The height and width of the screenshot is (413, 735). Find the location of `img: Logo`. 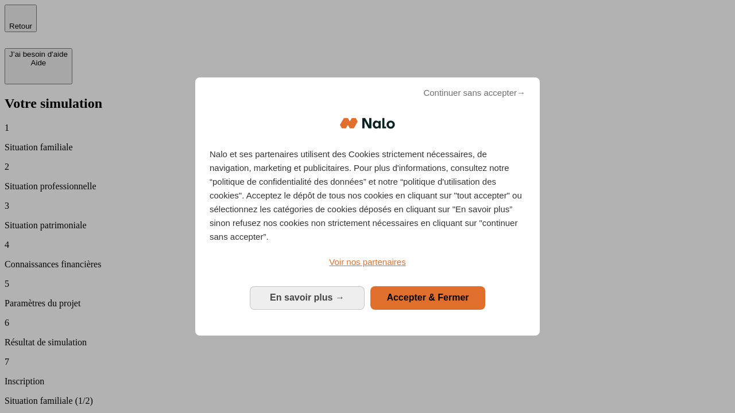

img: Logo is located at coordinates (367, 123).